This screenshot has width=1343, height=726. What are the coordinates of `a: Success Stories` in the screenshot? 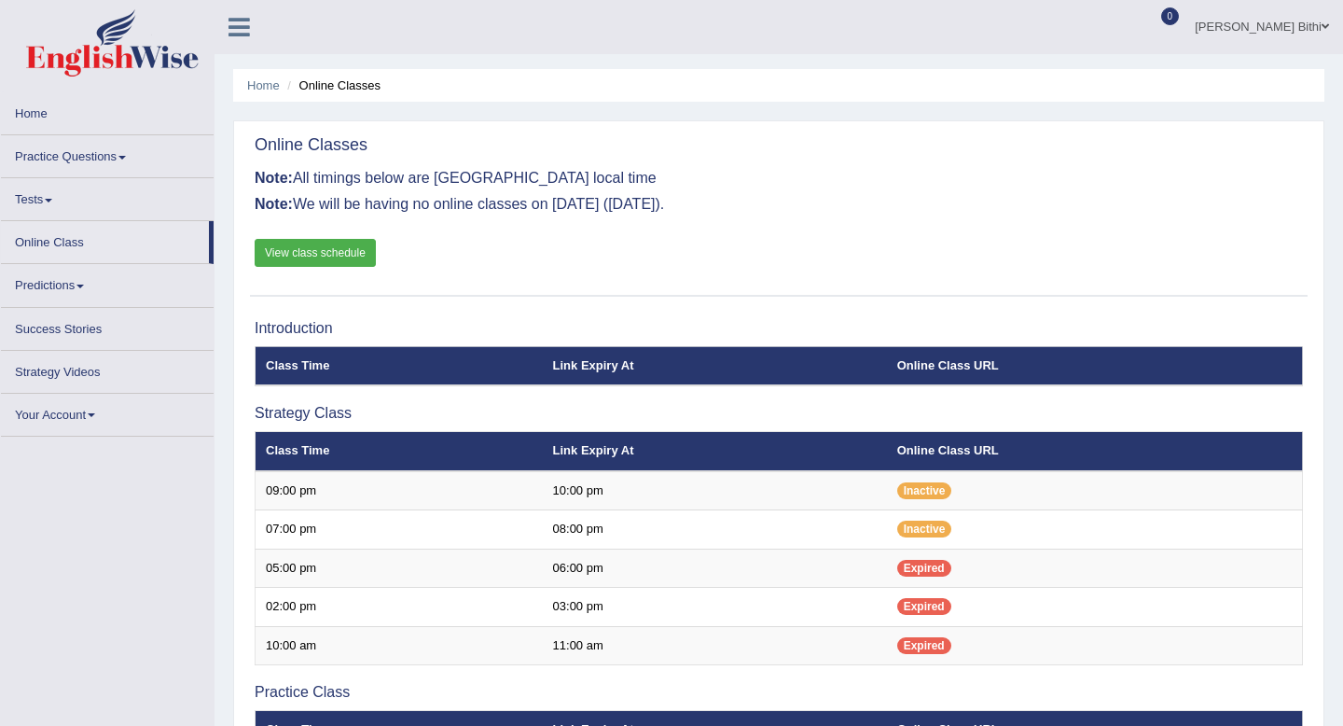 It's located at (107, 326).